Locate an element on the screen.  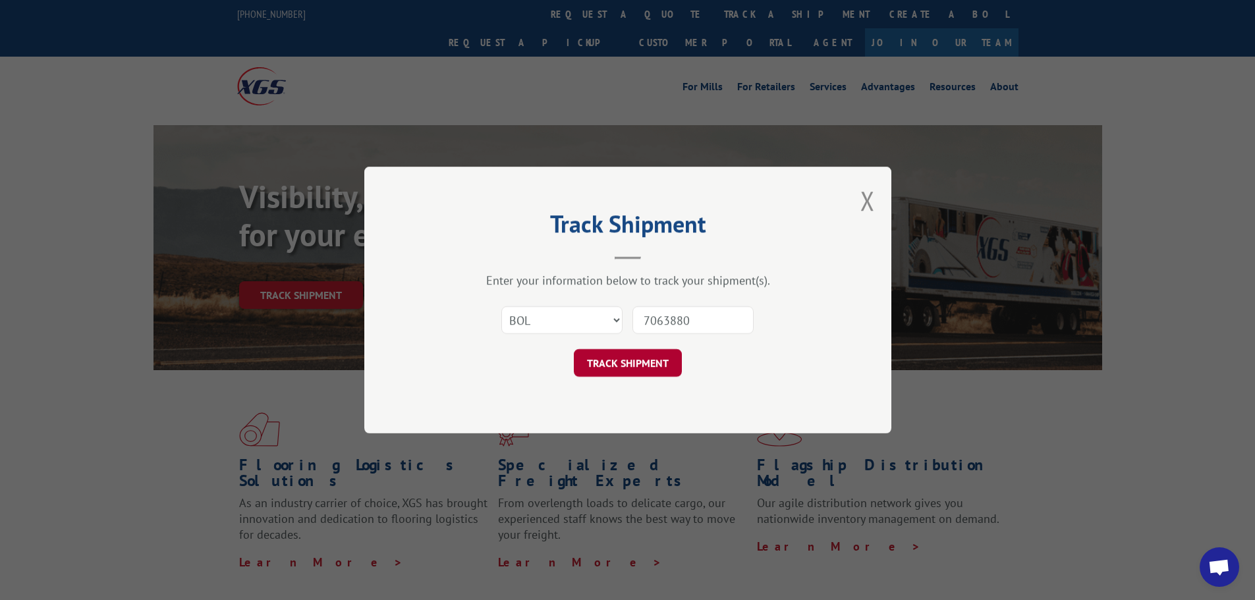
button: TRACK SHIPMENT is located at coordinates (628, 363).